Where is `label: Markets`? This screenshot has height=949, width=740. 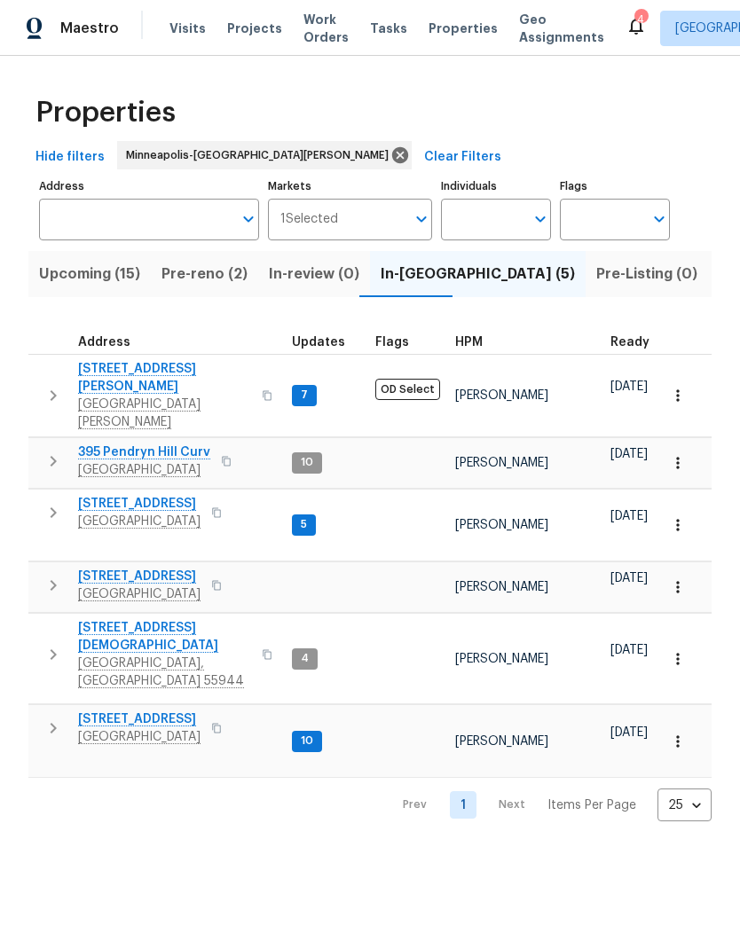
label: Markets is located at coordinates (350, 186).